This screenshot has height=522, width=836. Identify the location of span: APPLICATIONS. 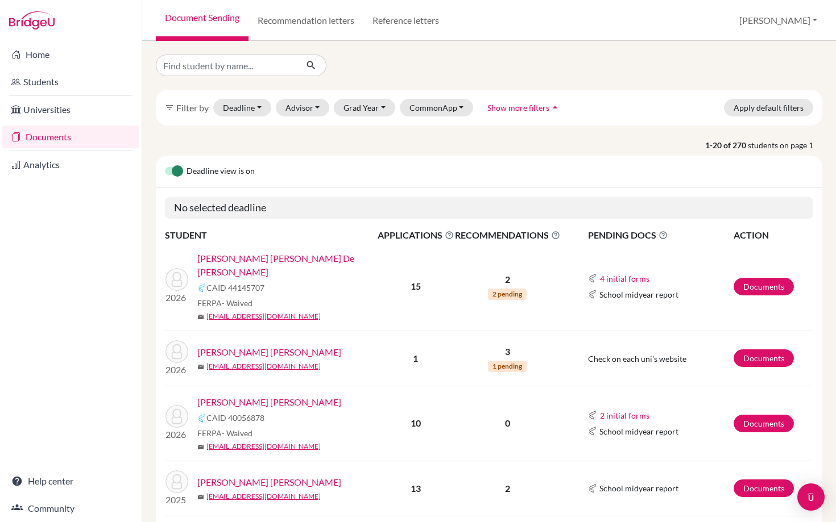
(416, 235).